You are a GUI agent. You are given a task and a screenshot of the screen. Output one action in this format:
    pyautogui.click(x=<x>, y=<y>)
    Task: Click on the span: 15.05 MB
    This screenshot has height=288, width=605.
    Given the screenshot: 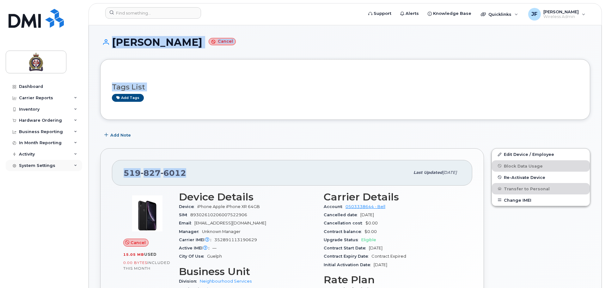 What is the action you would take?
    pyautogui.click(x=134, y=254)
    